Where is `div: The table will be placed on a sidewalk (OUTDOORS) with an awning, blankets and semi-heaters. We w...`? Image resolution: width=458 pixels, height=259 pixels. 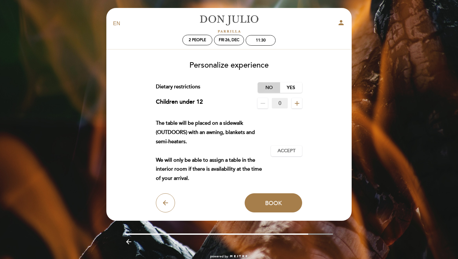 div: The table will be placed on a sidewalk (OUTDOORS) with an awning, blankets and semi-heaters. We w... is located at coordinates (213, 151).